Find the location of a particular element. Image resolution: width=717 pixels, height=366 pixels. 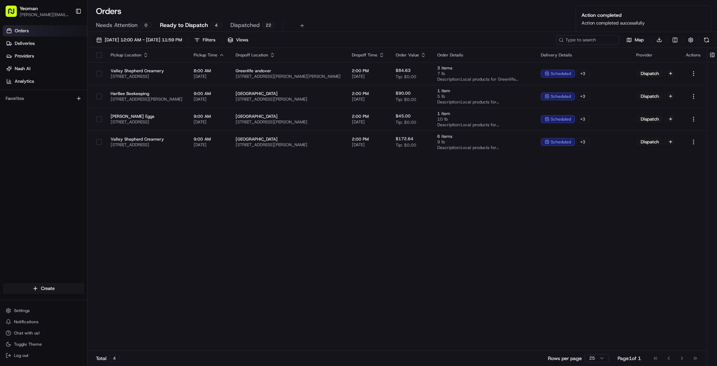

a: Deliveries is located at coordinates (45, 43).